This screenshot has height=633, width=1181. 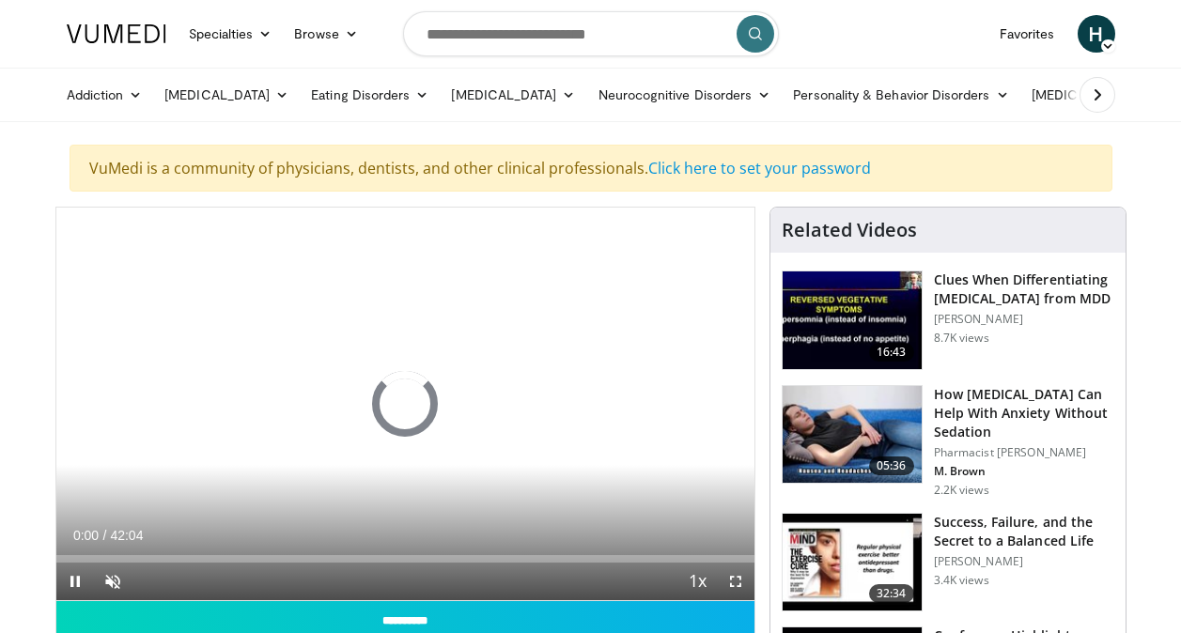 What do you see at coordinates (892, 352) in the screenshot?
I see `span: 16:43` at bounding box center [892, 352].